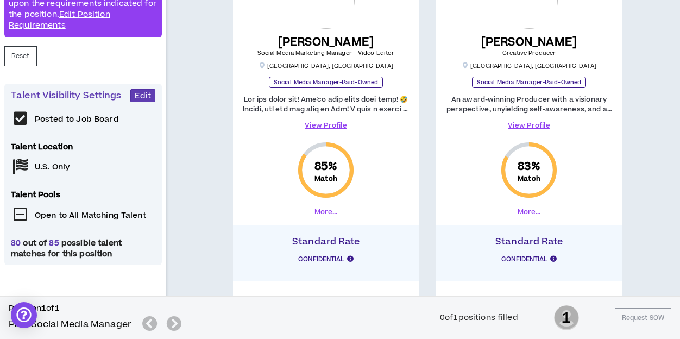 This screenshot has height=339, width=680. Describe the element at coordinates (59, 20) in the screenshot. I see `a: Edit Position Requirements` at that location.